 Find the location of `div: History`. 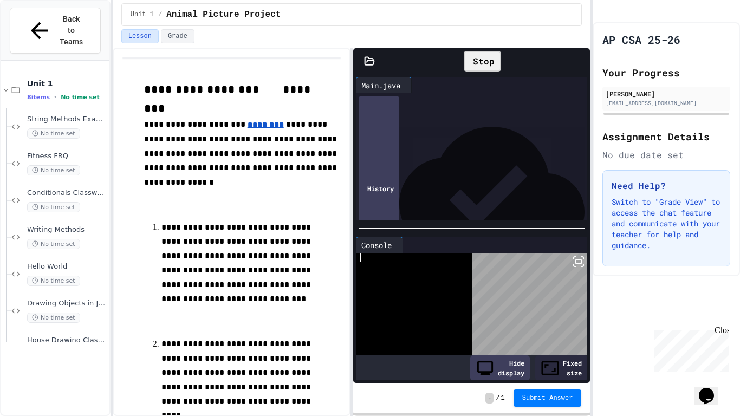

div: History is located at coordinates (379, 189).